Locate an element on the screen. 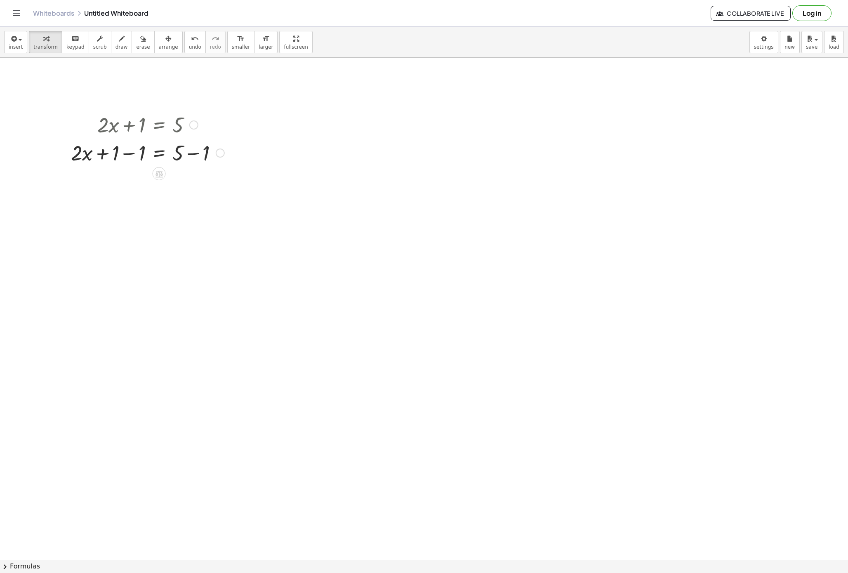  button: load is located at coordinates (834, 42).